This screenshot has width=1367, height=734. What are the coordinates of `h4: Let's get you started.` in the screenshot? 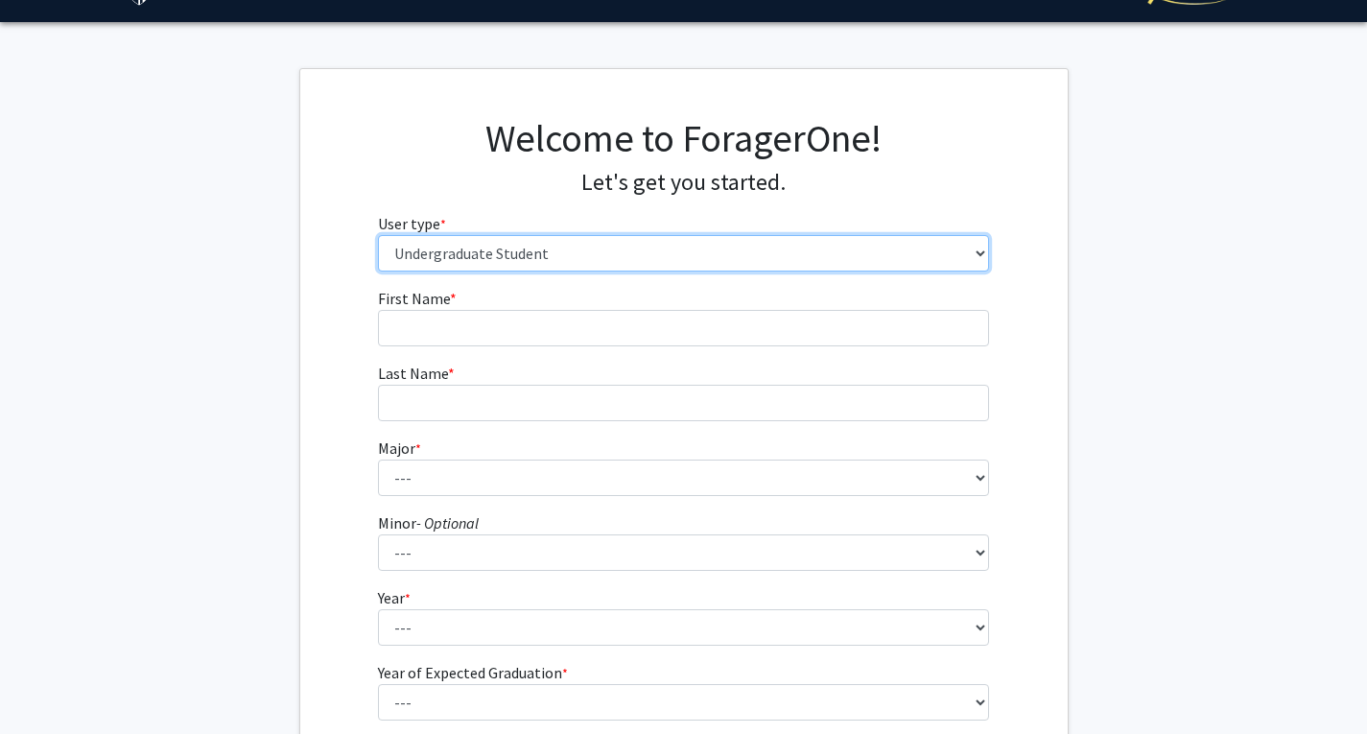 It's located at (683, 182).